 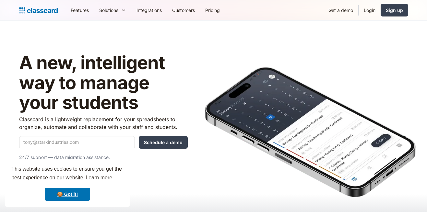 I want to click on a: learn more about cookies, so click(x=99, y=178).